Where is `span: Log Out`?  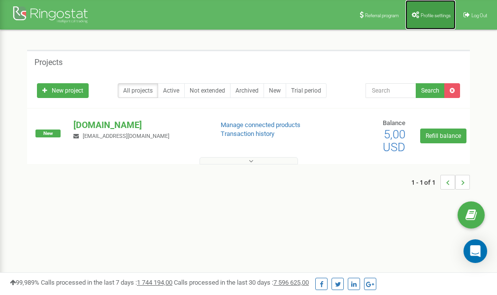
span: Log Out is located at coordinates (479, 15).